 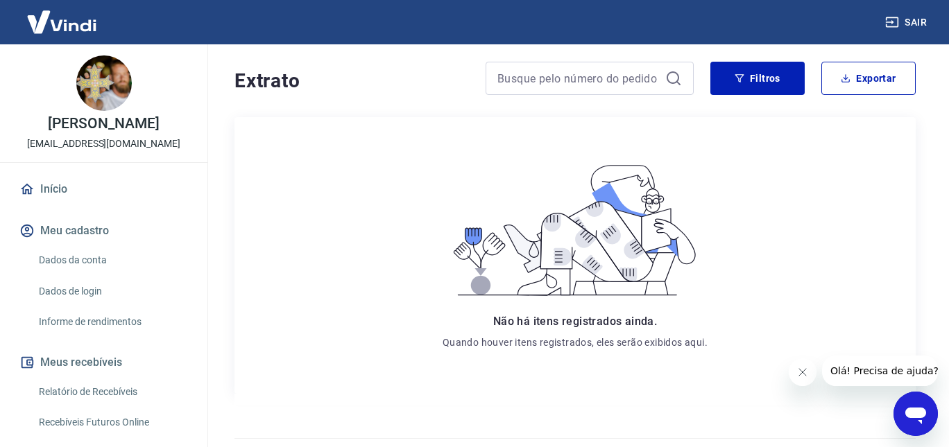 What do you see at coordinates (112, 322) in the screenshot?
I see `a: Informe de rendimentos` at bounding box center [112, 322].